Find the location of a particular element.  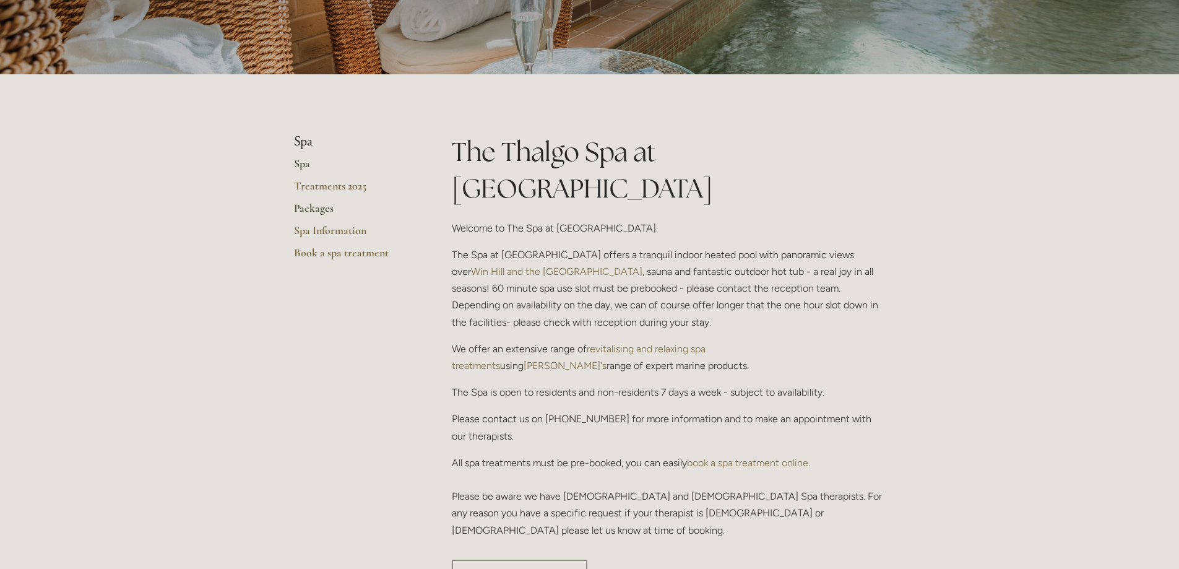

a: Spa is located at coordinates (353, 168).